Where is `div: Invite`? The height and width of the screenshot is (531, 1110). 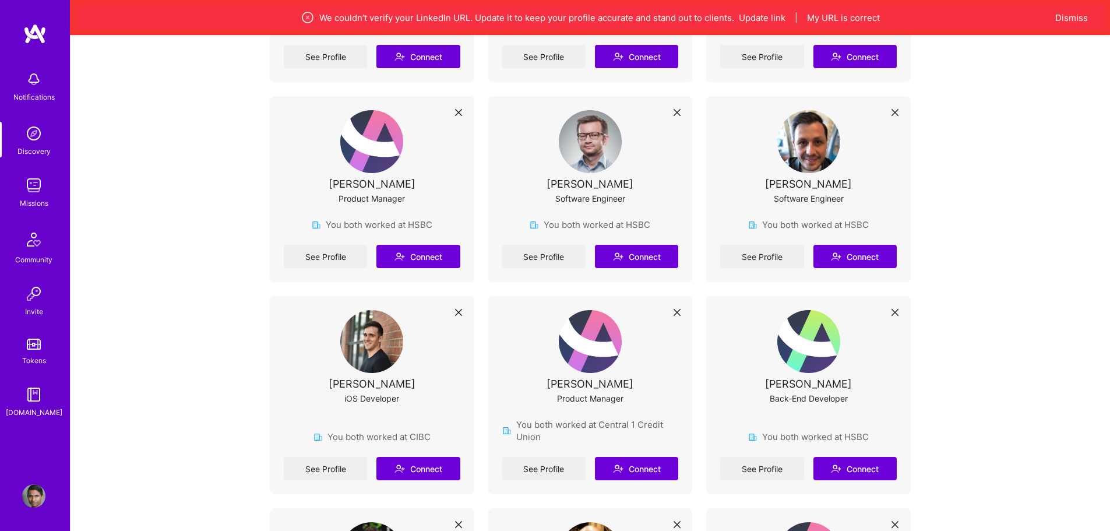
div: Invite is located at coordinates (34, 311).